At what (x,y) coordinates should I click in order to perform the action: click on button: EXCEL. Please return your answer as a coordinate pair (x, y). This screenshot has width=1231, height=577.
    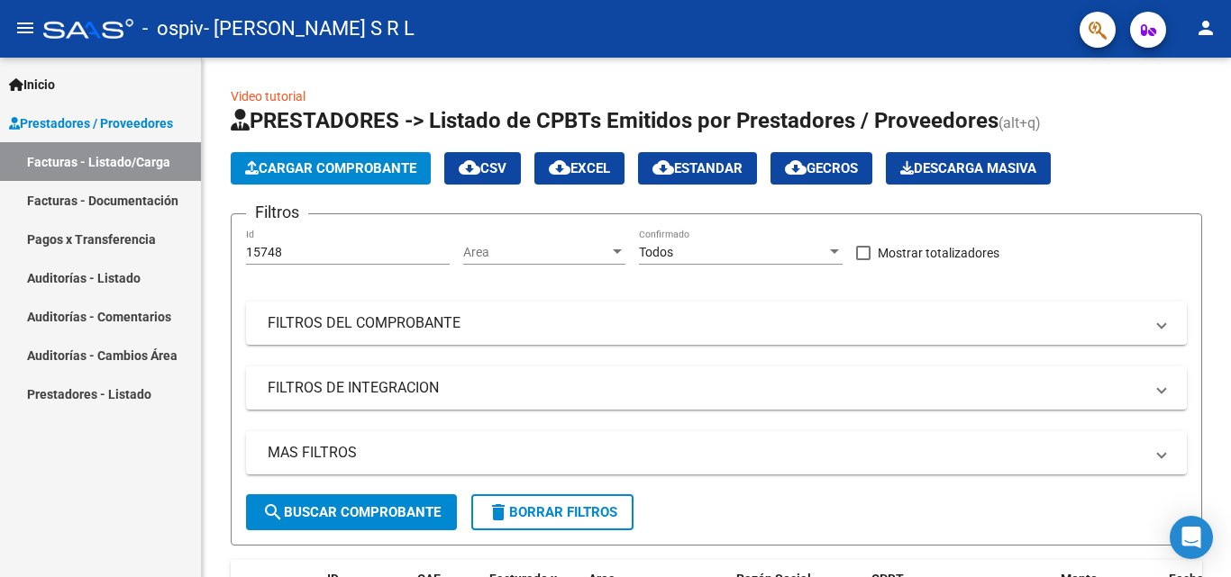
    Looking at the image, I should click on (579, 168).